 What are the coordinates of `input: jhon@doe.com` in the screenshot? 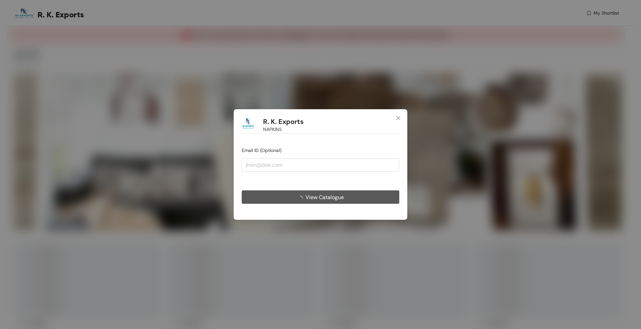 It's located at (321, 165).